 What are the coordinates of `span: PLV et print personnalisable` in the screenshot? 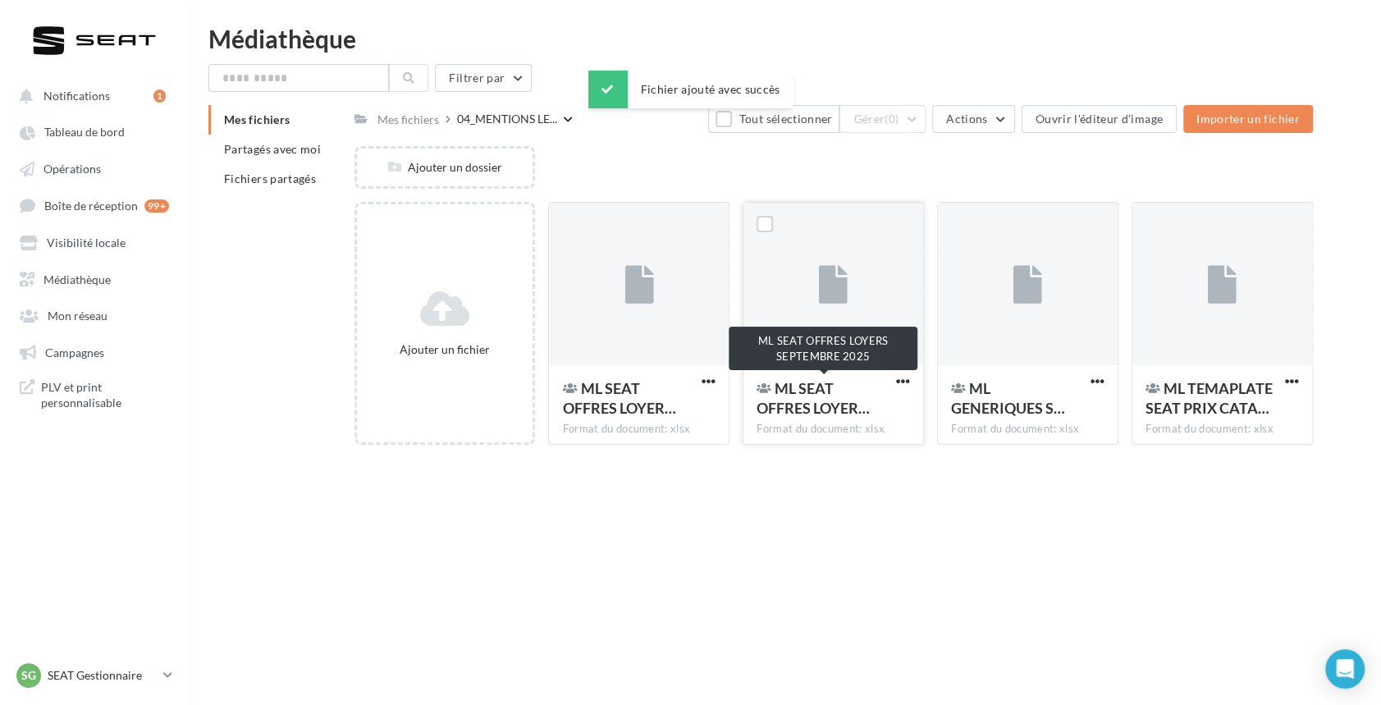 It's located at (105, 395).